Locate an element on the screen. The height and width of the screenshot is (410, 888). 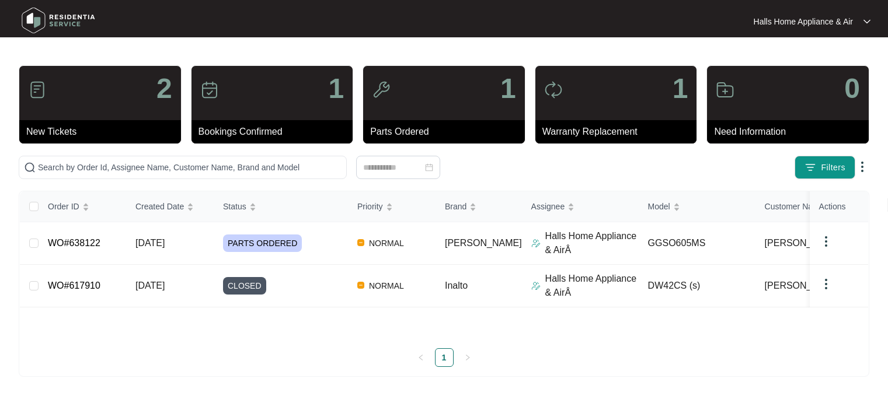
p: 0 is located at coordinates (852, 89).